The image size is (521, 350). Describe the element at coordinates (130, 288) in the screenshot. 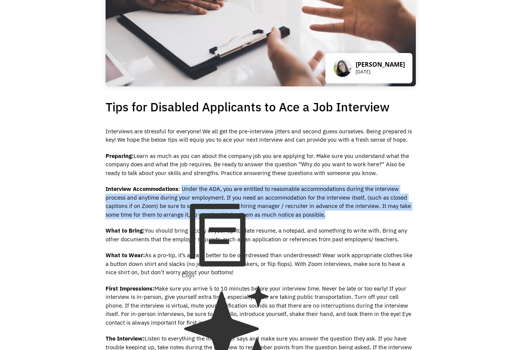

I see `strong: First Impressions:` at that location.